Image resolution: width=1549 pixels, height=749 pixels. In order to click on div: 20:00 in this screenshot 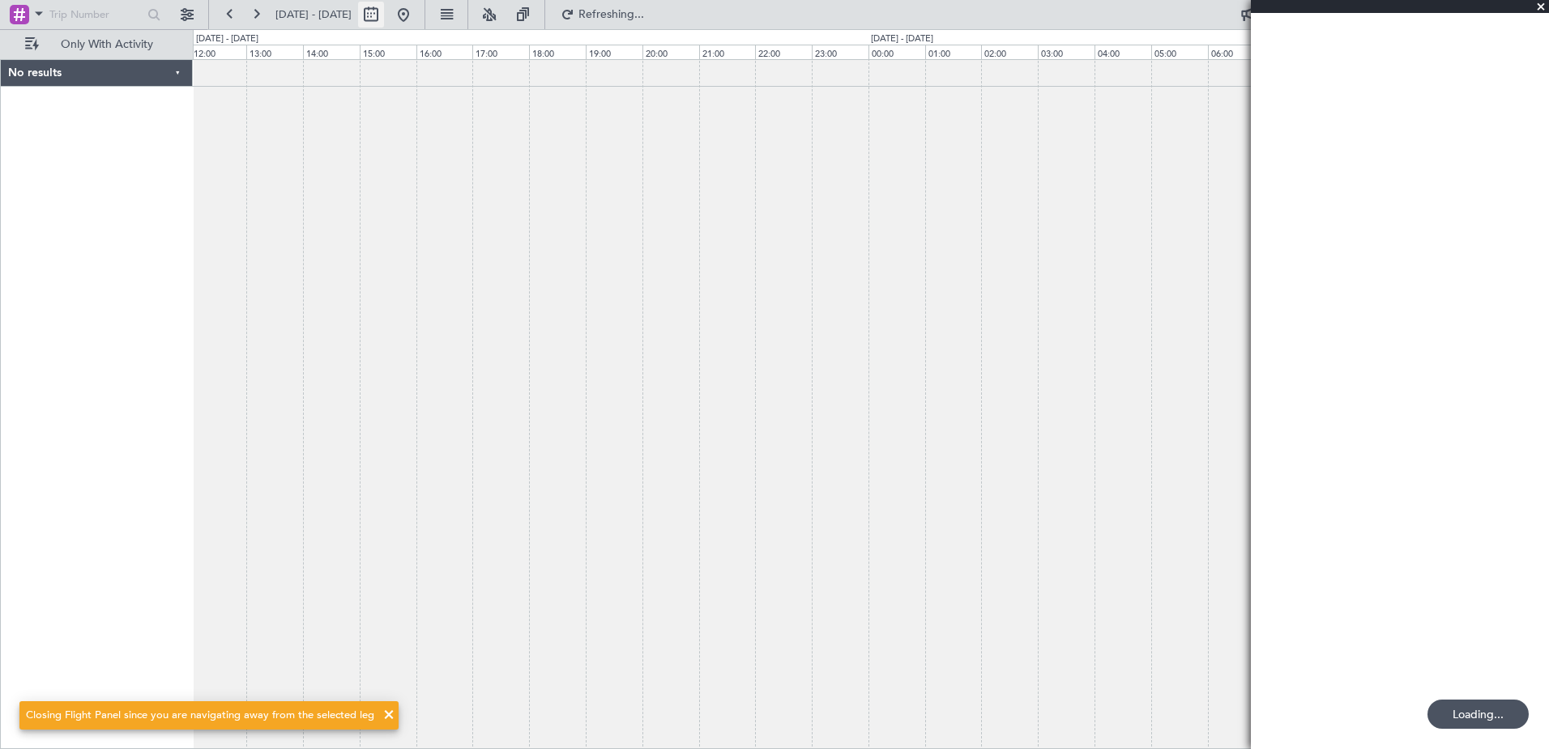, I will do `click(671, 52)`.